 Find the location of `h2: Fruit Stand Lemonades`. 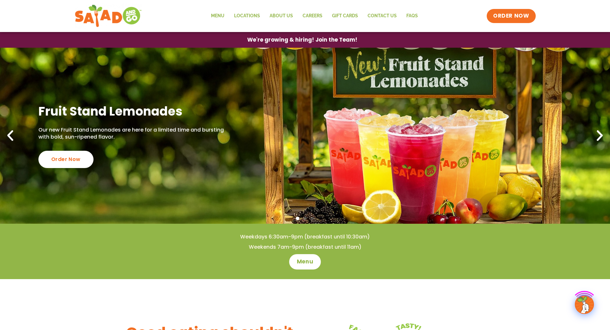

h2: Fruit Stand Lemonades is located at coordinates (133, 111).